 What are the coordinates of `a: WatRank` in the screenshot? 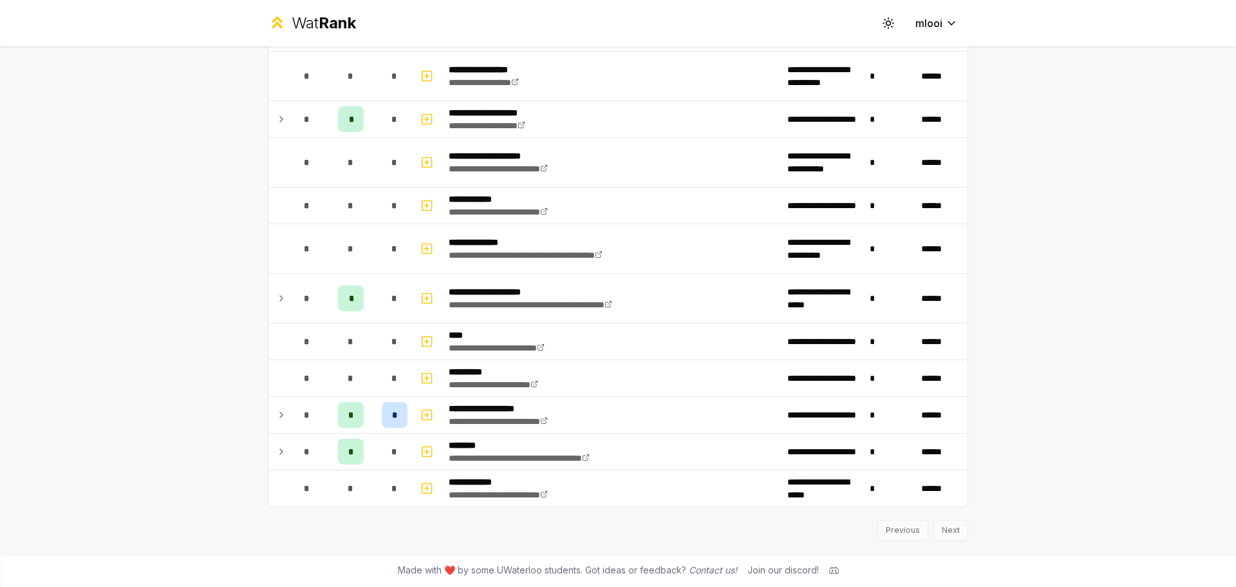 It's located at (312, 23).